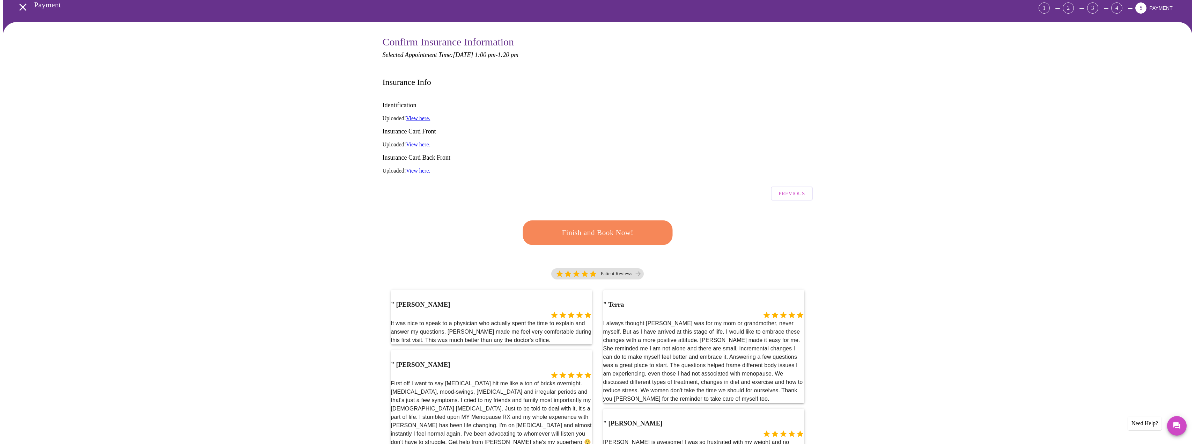  What do you see at coordinates (614, 304) in the screenshot?
I see `h3: Terra` at bounding box center [614, 304].